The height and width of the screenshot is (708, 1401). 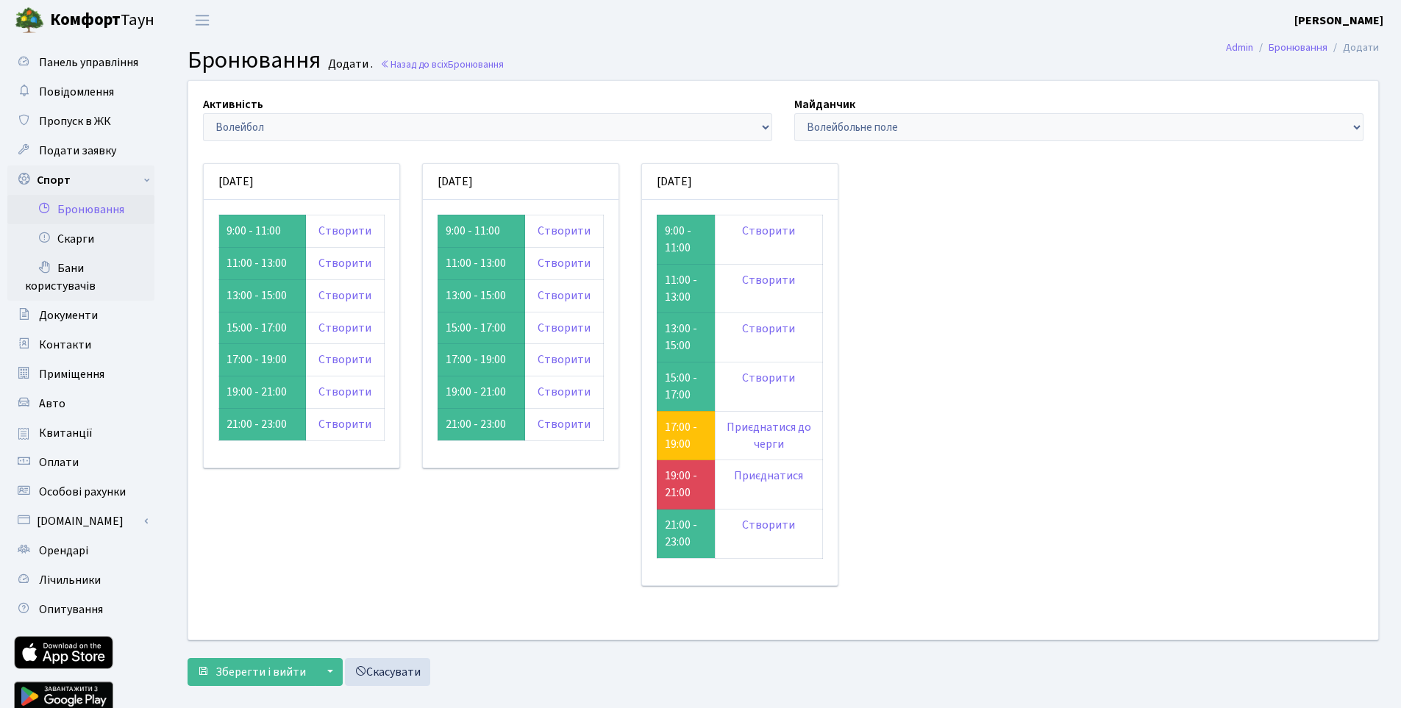 What do you see at coordinates (81, 551) in the screenshot?
I see `a: Орендарі` at bounding box center [81, 551].